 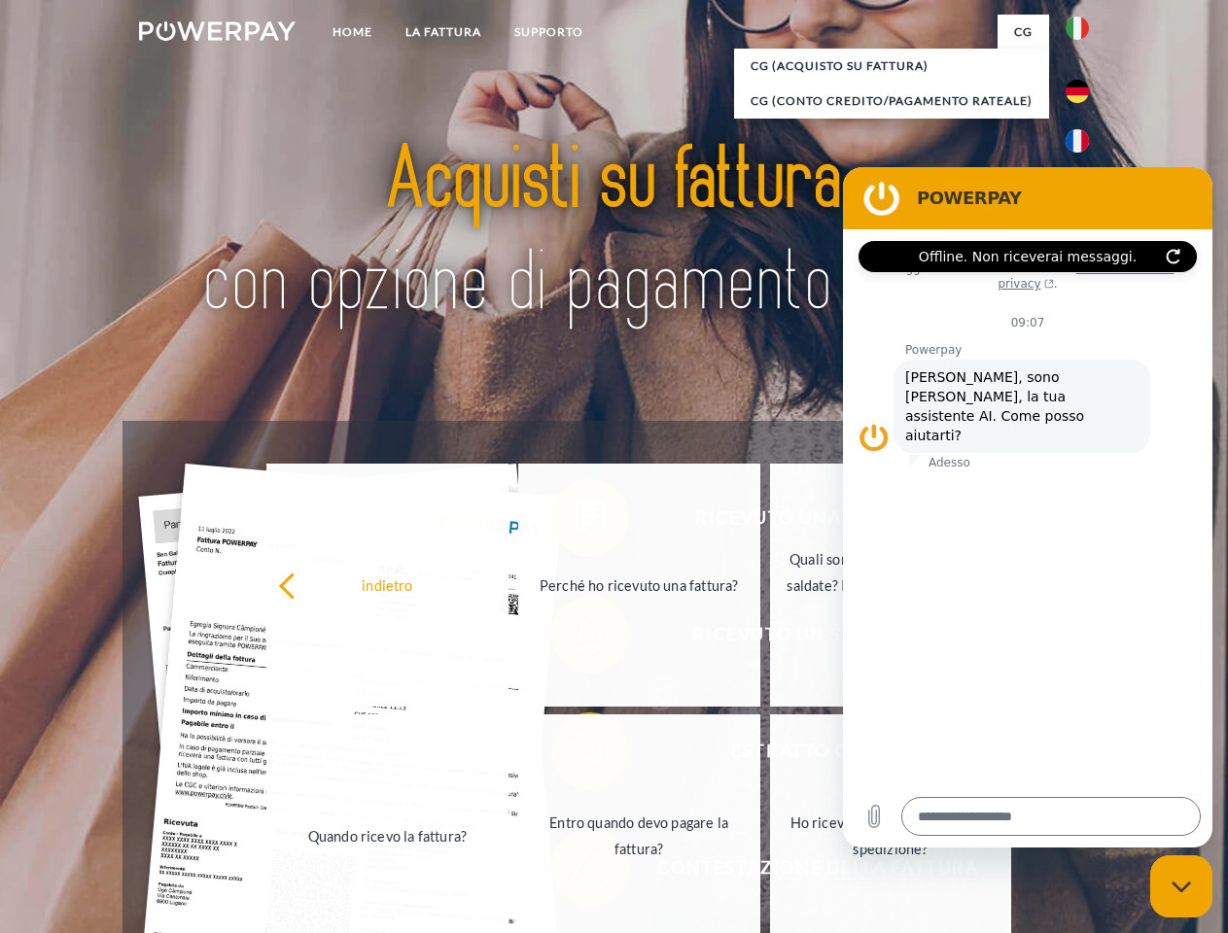 I want to click on svg: (si apre in una nuova scheda), so click(x=204, y=117).